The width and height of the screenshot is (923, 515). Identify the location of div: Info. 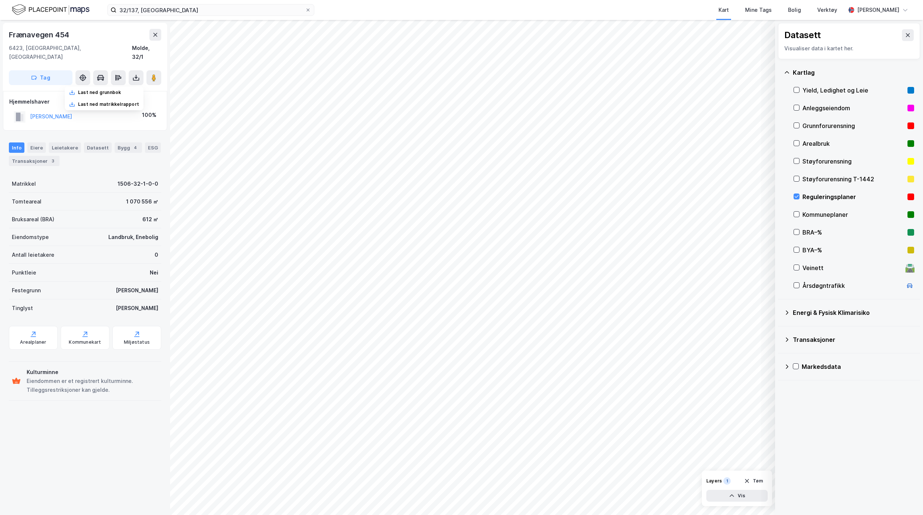
(17, 148).